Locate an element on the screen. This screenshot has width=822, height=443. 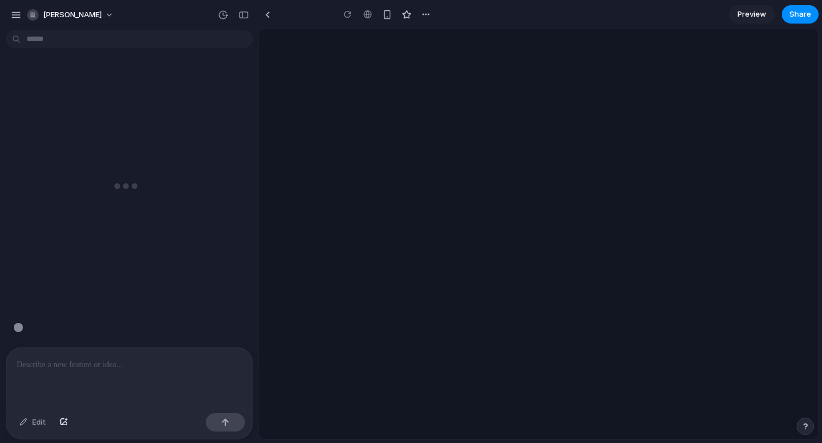
button: Share is located at coordinates (800, 14).